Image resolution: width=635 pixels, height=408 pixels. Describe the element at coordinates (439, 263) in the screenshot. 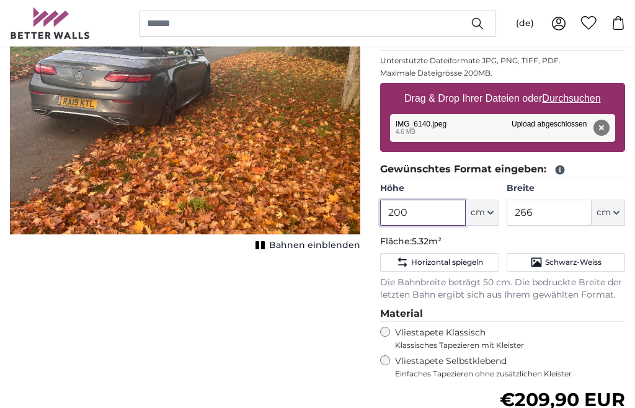

I see `button: Horizontal spiegeln` at that location.